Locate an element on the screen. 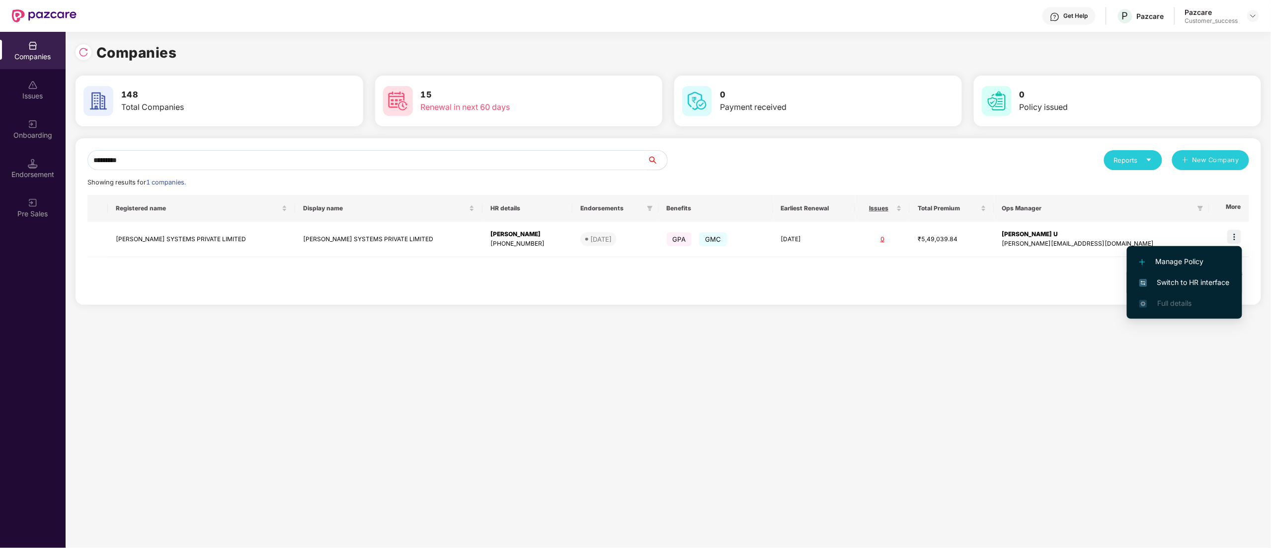 The width and height of the screenshot is (1271, 548). div: Customer_success is located at coordinates (1212, 21).